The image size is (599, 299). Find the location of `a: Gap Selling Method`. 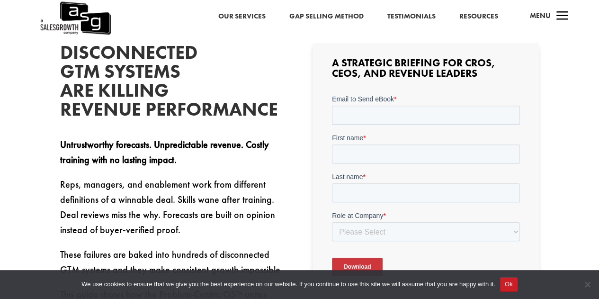

a: Gap Selling Method is located at coordinates (326, 17).